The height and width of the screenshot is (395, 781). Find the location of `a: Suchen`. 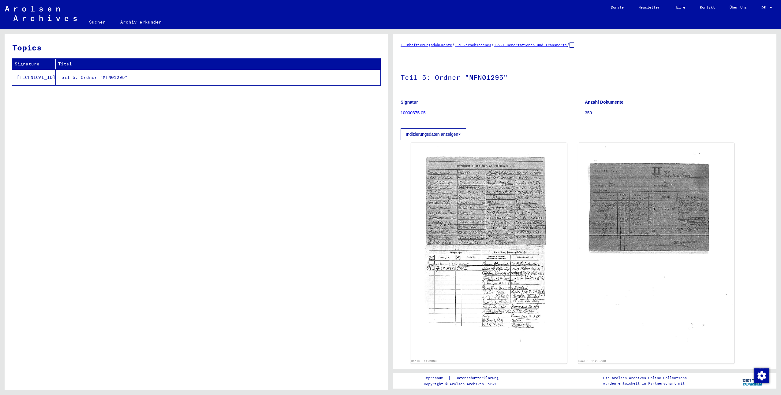

a: Suchen is located at coordinates (97, 22).